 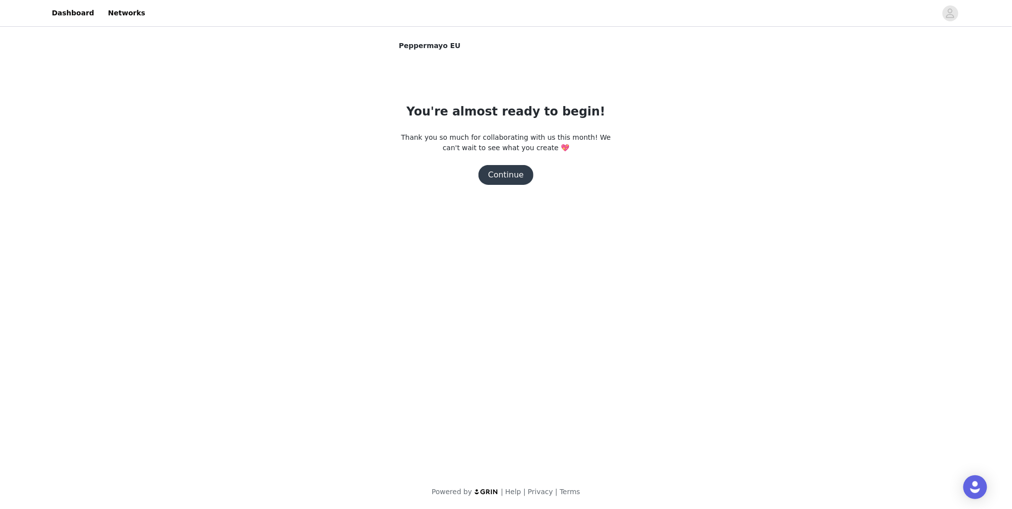 What do you see at coordinates (570, 492) in the screenshot?
I see `a: Terms` at bounding box center [570, 492].